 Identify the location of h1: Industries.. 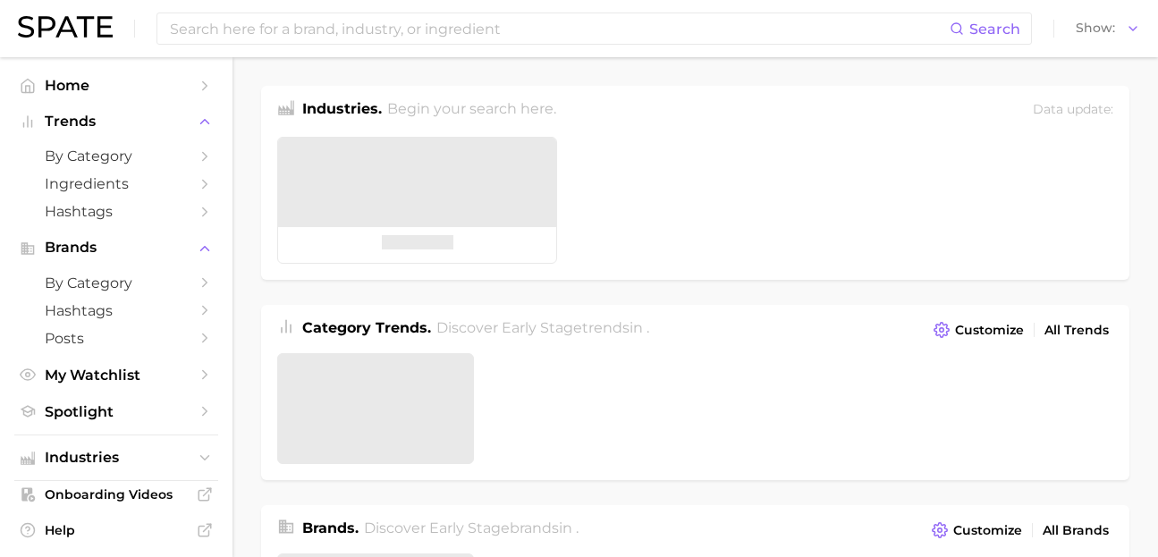
(342, 110).